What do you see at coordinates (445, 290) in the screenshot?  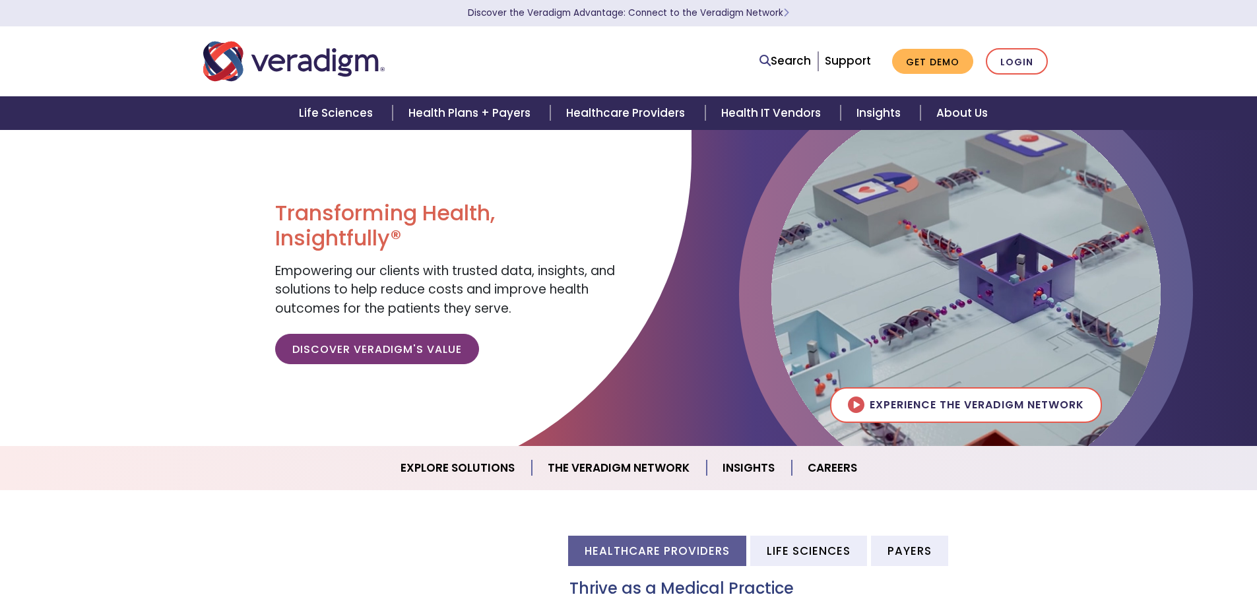 I see `span: Empowering our clients with trusted data, insights, and solutions to help reduce costs and improv...` at bounding box center [445, 290].